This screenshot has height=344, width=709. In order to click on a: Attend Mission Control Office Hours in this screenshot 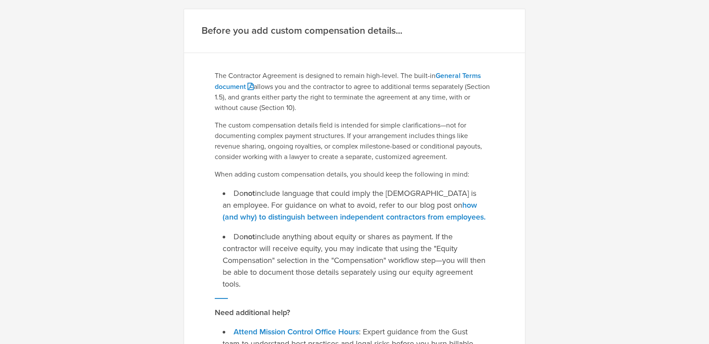, I will do `click(296, 332)`.